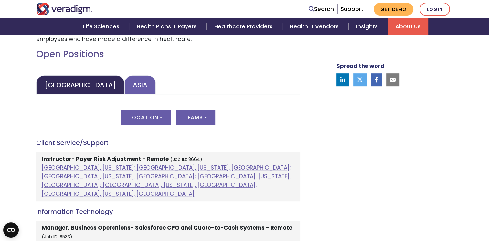  I want to click on a: Get Demo, so click(393, 9).